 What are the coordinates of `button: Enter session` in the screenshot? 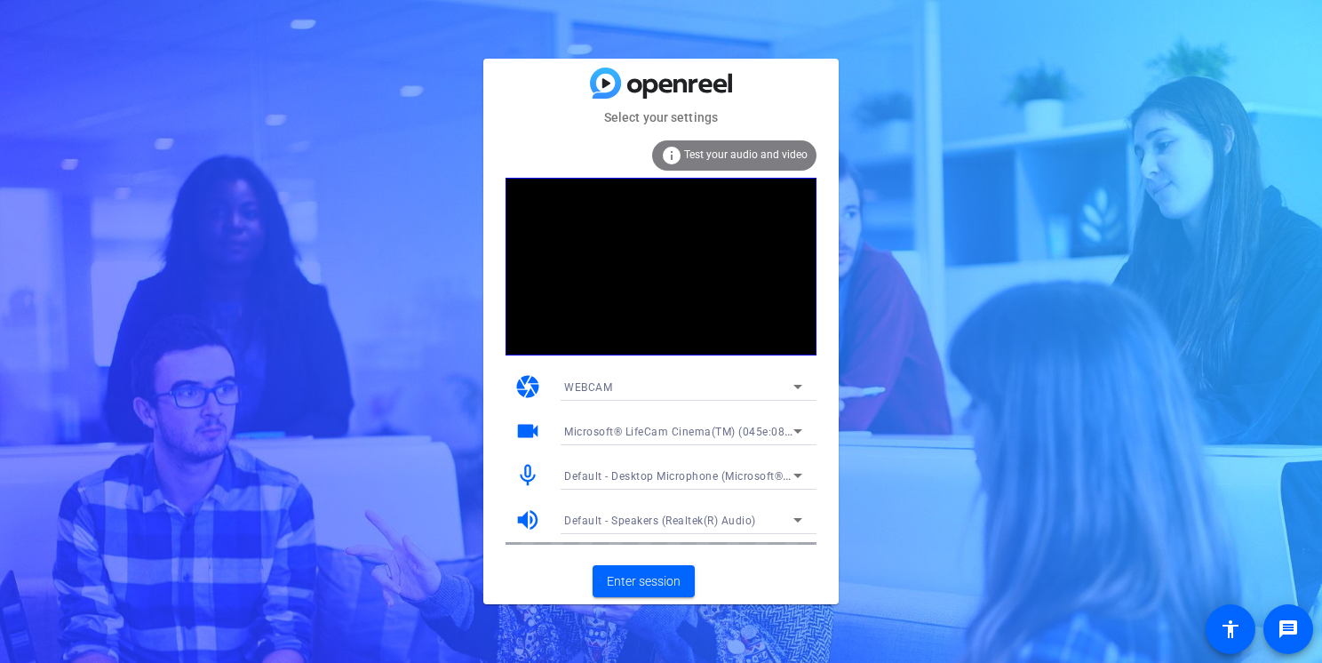 It's located at (643, 581).